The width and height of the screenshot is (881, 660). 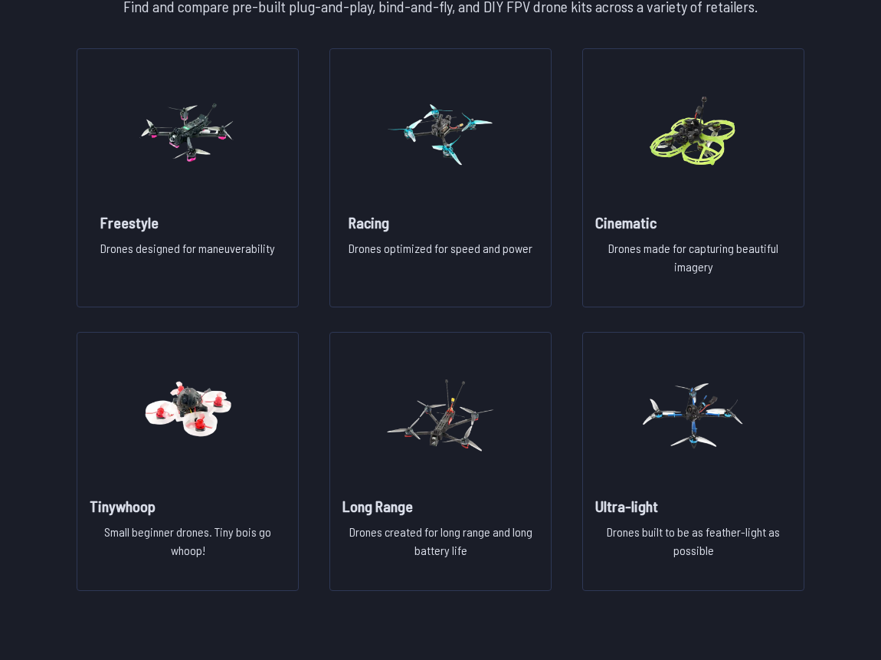 I want to click on p: Drones designed for maneuverability, so click(x=188, y=264).